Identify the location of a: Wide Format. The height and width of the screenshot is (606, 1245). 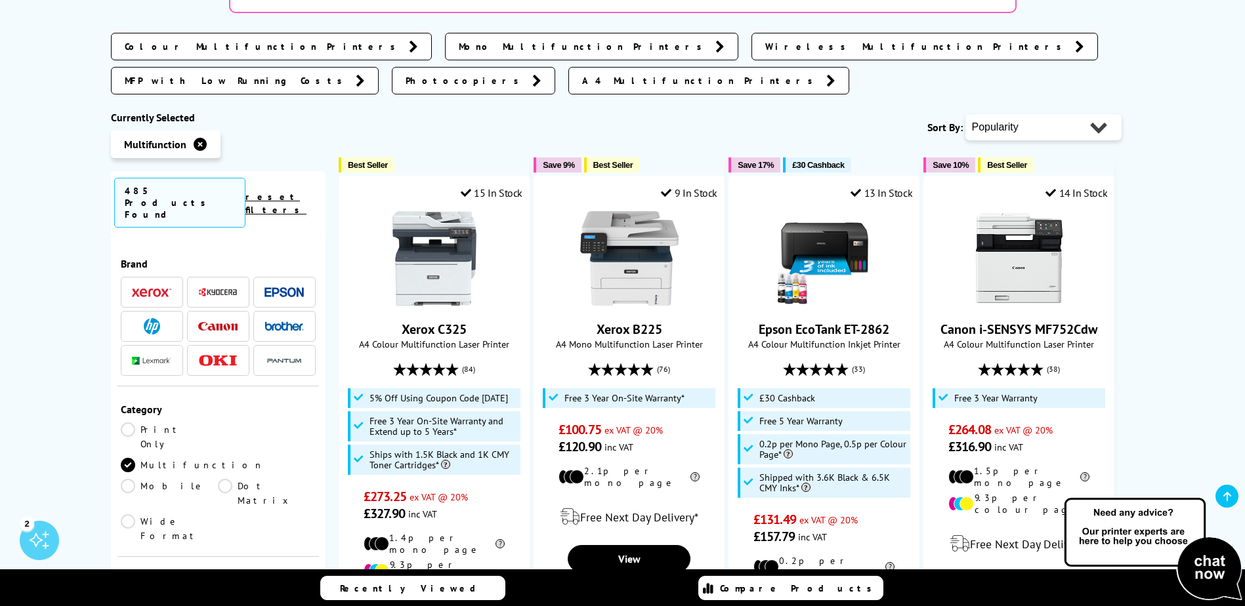
(169, 529).